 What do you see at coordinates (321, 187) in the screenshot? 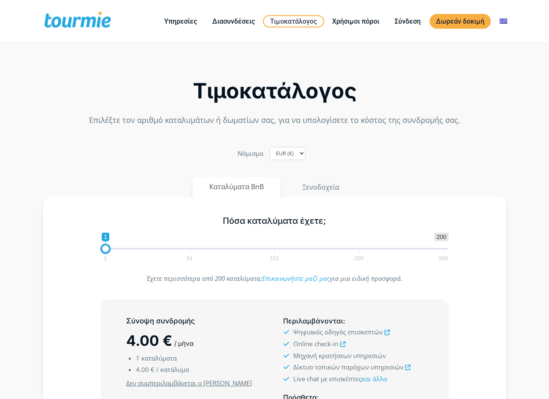
I see `button: Ξενοδοχεία` at bounding box center [321, 187].